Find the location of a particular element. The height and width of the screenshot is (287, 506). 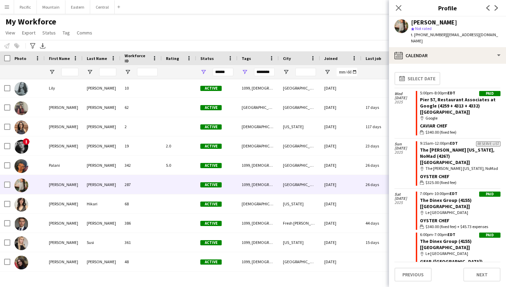

img: Palani DeMario is located at coordinates (21, 166).